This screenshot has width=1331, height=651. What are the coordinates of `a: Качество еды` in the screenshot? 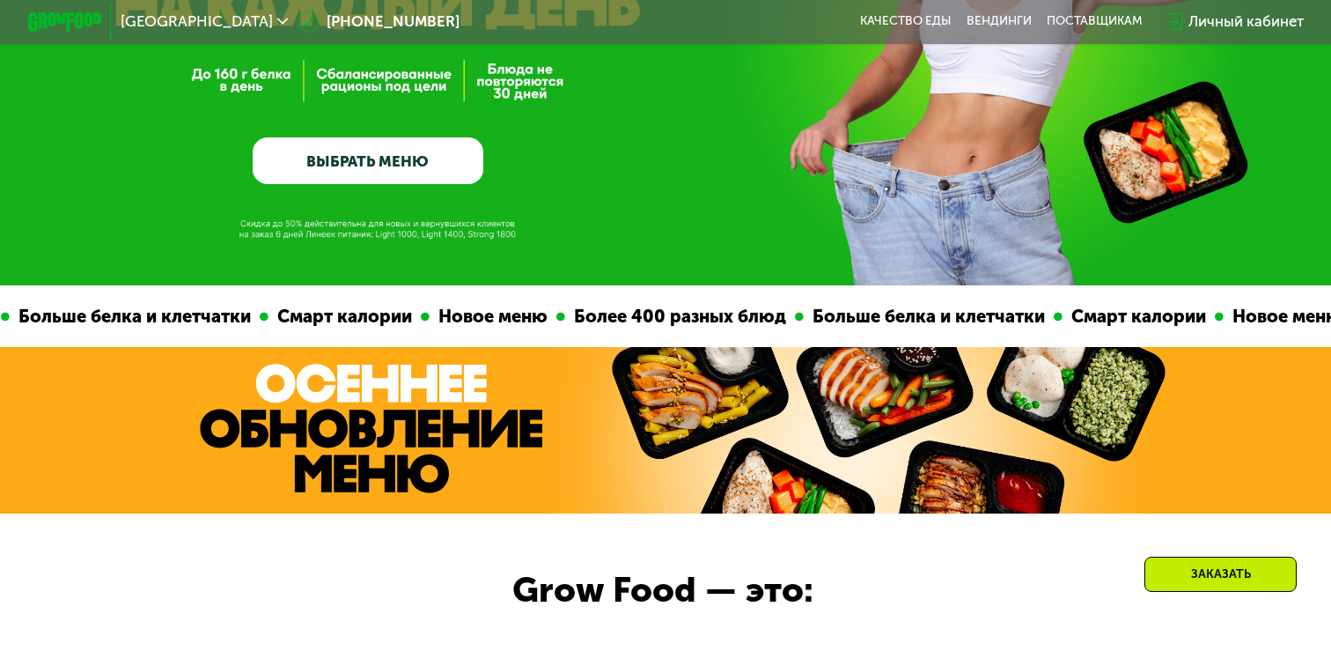 It's located at (906, 21).